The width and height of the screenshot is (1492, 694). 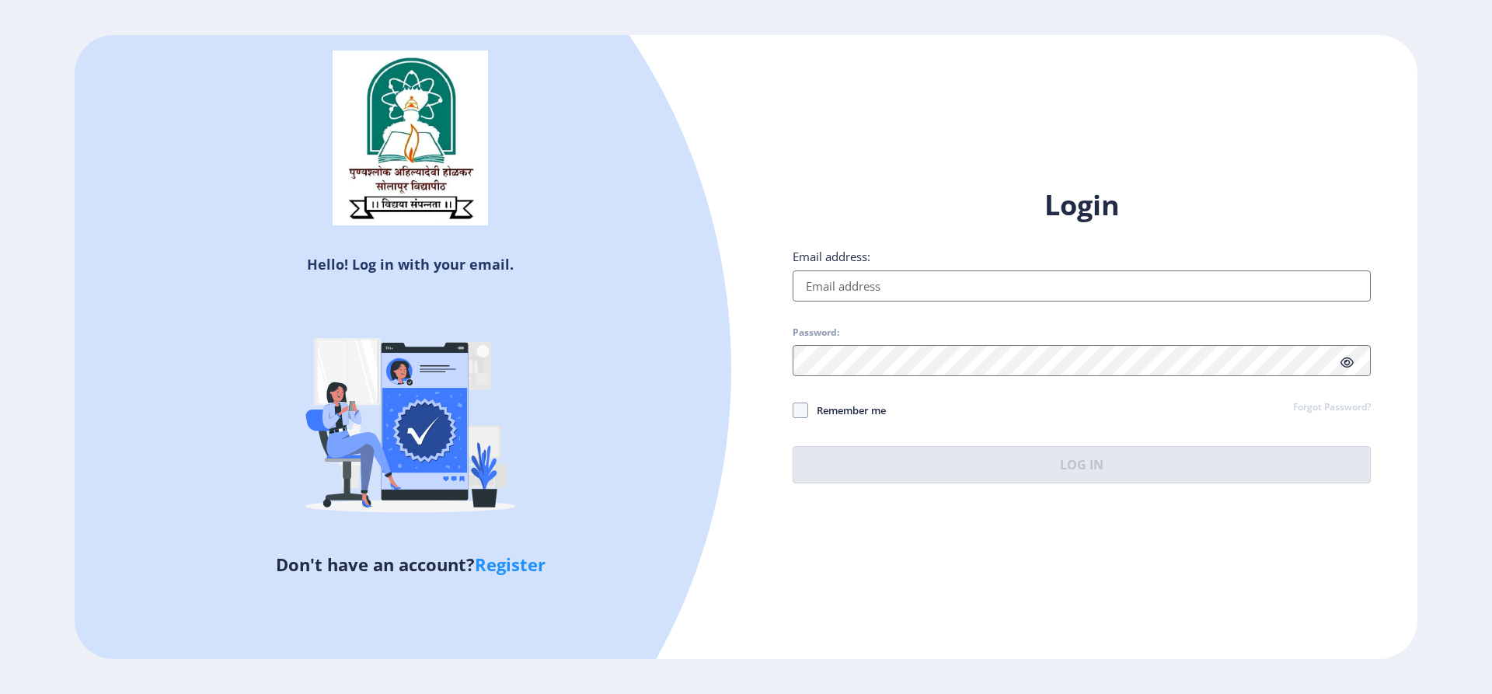 What do you see at coordinates (410, 138) in the screenshot?
I see `img: sulogo.png` at bounding box center [410, 138].